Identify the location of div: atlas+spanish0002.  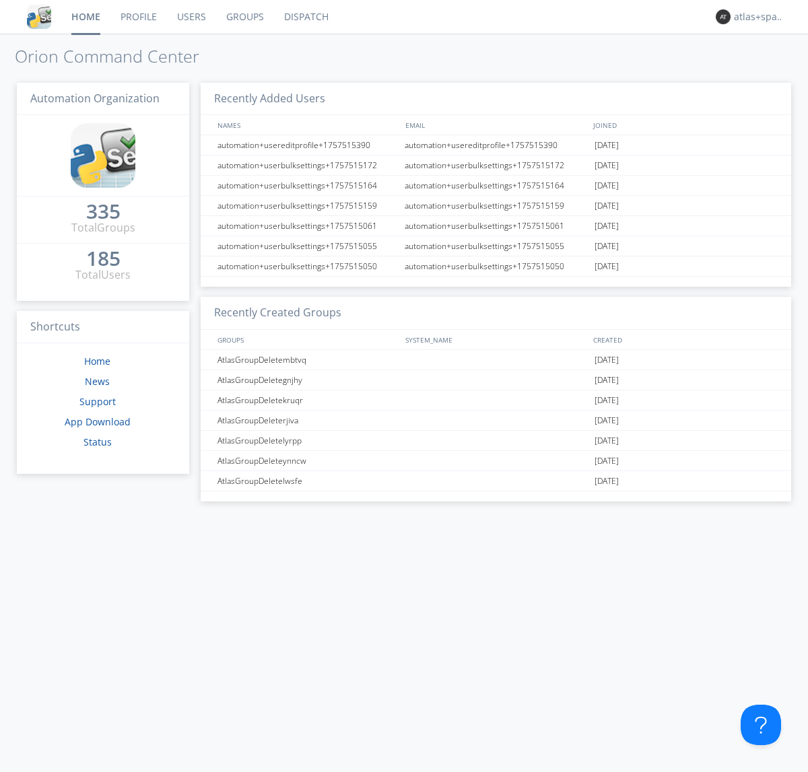
(759, 17).